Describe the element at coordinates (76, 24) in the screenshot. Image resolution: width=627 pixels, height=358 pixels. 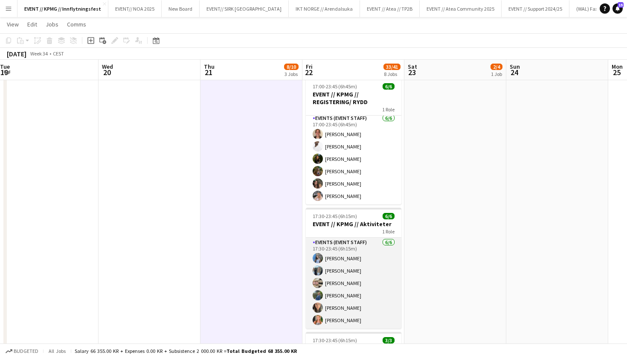
I see `span: Comms` at that location.